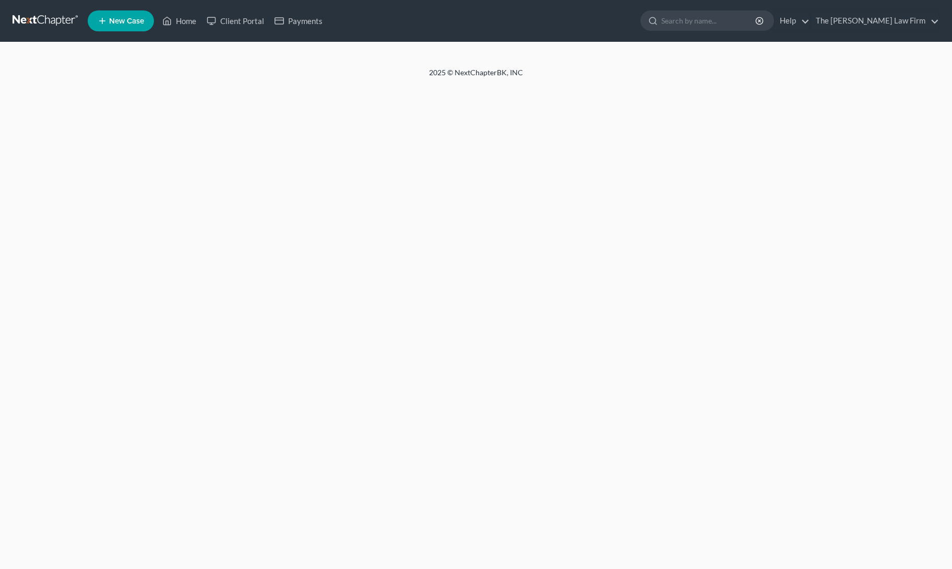 The width and height of the screenshot is (952, 569). I want to click on a: Payments, so click(299, 21).